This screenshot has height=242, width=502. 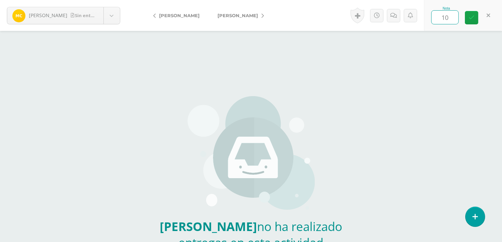 I want to click on img: 118267b85f90f997531137276e71dac6.png, so click(x=19, y=16).